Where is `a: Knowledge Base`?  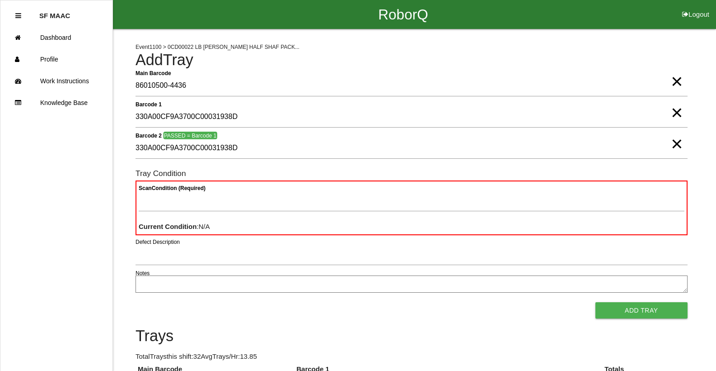
a: Knowledge Base is located at coordinates (57, 103).